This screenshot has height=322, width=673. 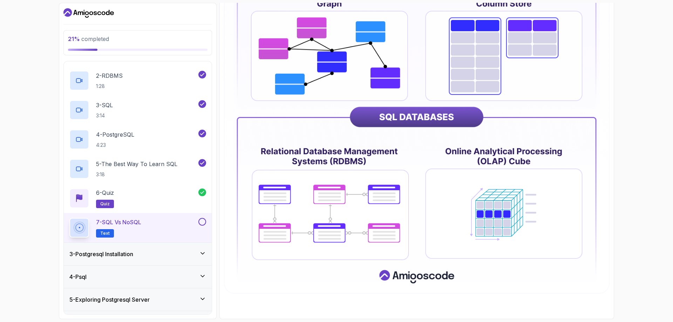 What do you see at coordinates (88, 39) in the screenshot?
I see `span: completed` at bounding box center [88, 39].